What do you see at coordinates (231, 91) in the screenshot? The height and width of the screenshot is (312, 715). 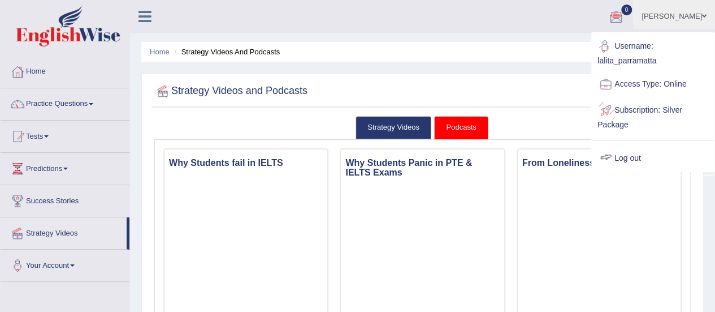 I see `h2: Strategy Videos and Podcasts` at bounding box center [231, 91].